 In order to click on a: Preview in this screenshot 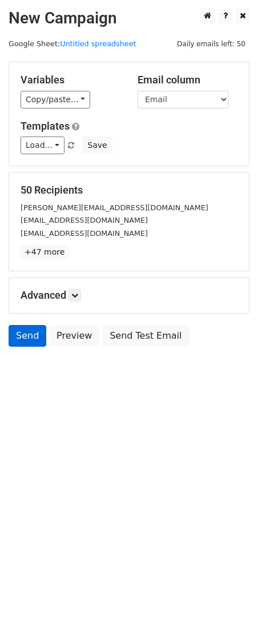, I will do `click(74, 336)`.